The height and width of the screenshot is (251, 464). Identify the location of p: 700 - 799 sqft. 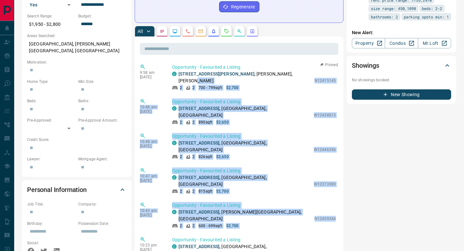
(210, 88).